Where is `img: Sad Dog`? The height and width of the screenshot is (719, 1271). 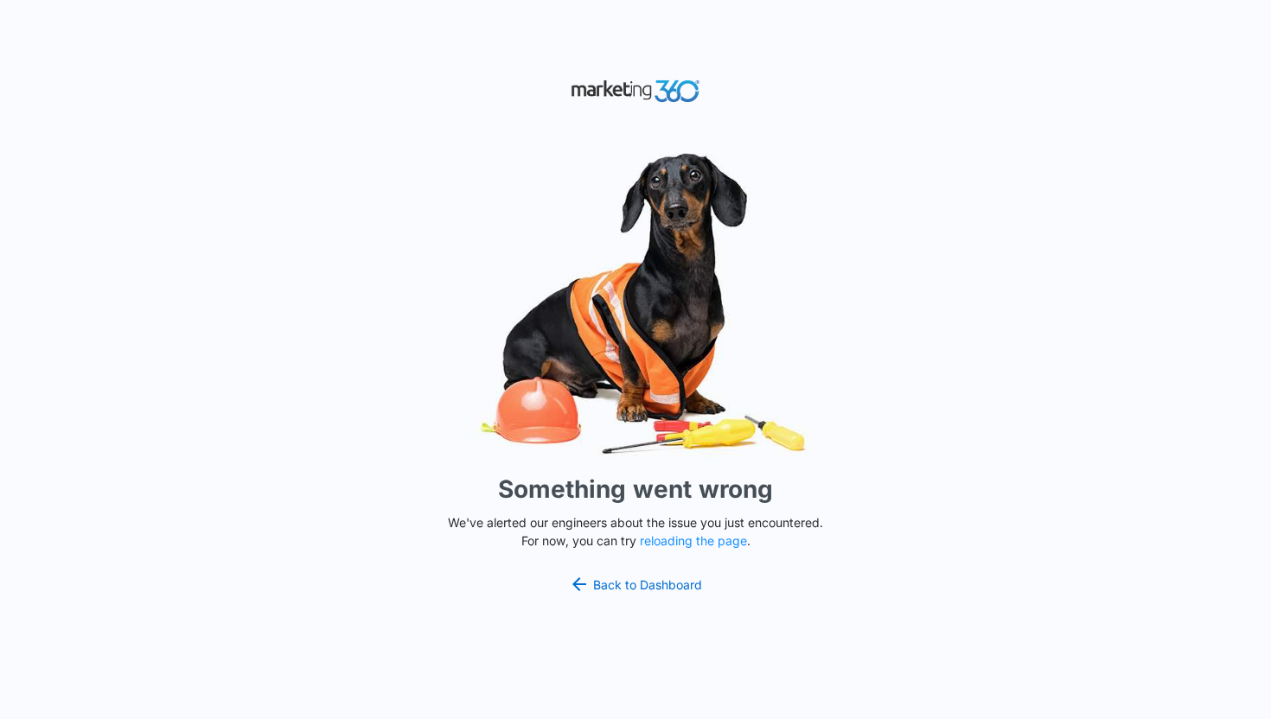 img: Sad Dog is located at coordinates (635, 303).